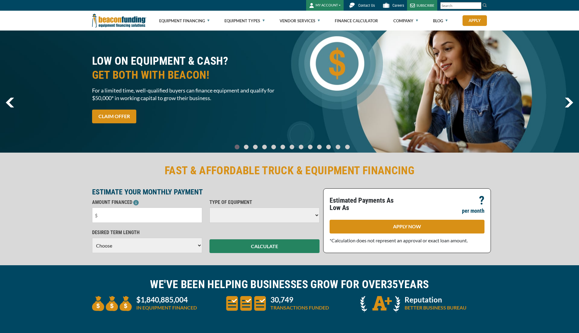  I want to click on p: TRANSACTIONS FUNDED, so click(300, 307).